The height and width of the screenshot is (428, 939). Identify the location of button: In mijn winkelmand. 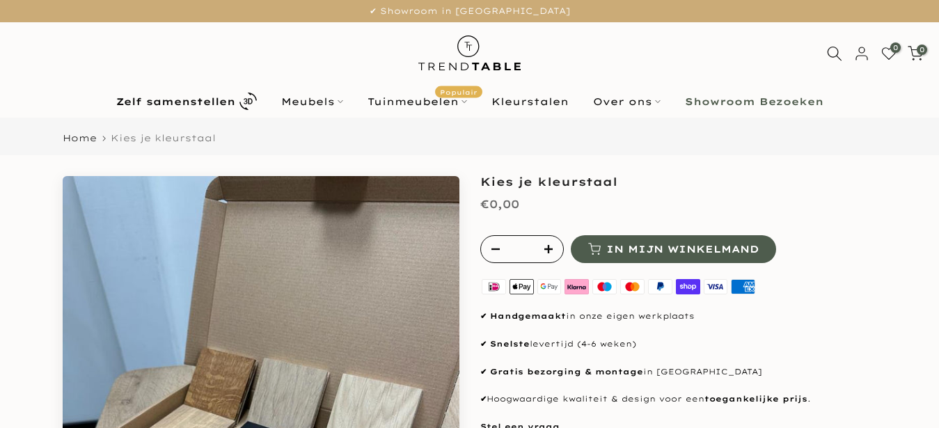
(673, 249).